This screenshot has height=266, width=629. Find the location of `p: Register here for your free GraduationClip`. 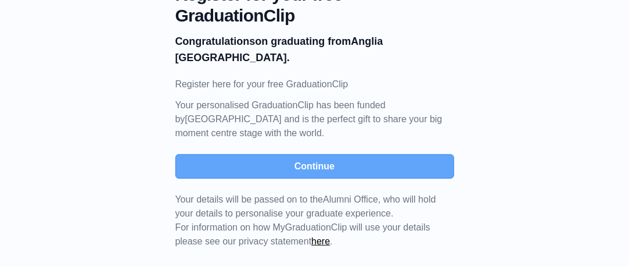

p: Register here for your free GraduationClip is located at coordinates (315, 84).